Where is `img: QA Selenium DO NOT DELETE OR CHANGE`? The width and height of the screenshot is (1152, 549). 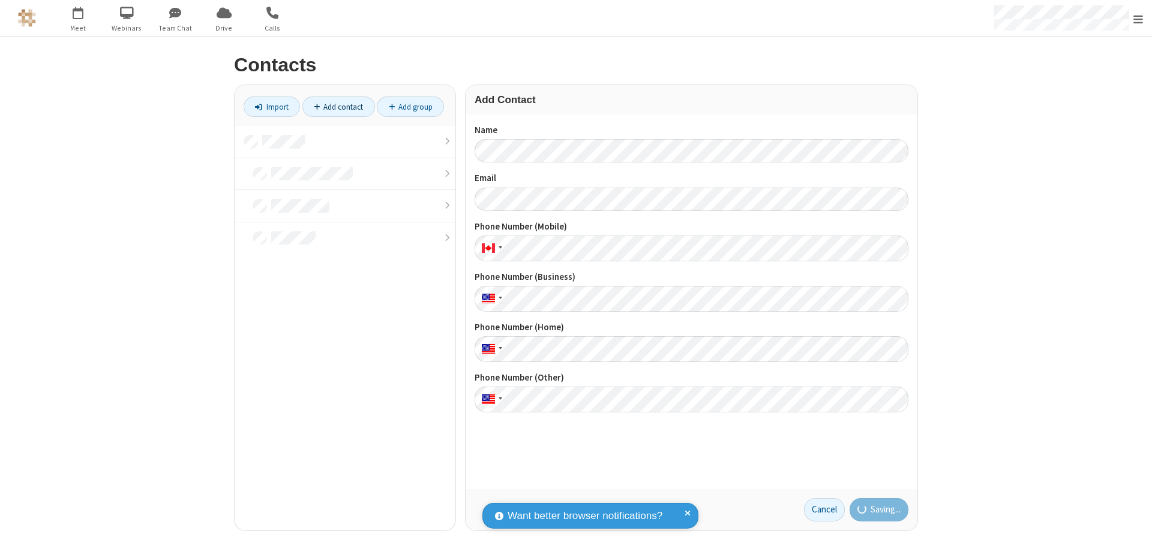 img: QA Selenium DO NOT DELETE OR CHANGE is located at coordinates (27, 18).